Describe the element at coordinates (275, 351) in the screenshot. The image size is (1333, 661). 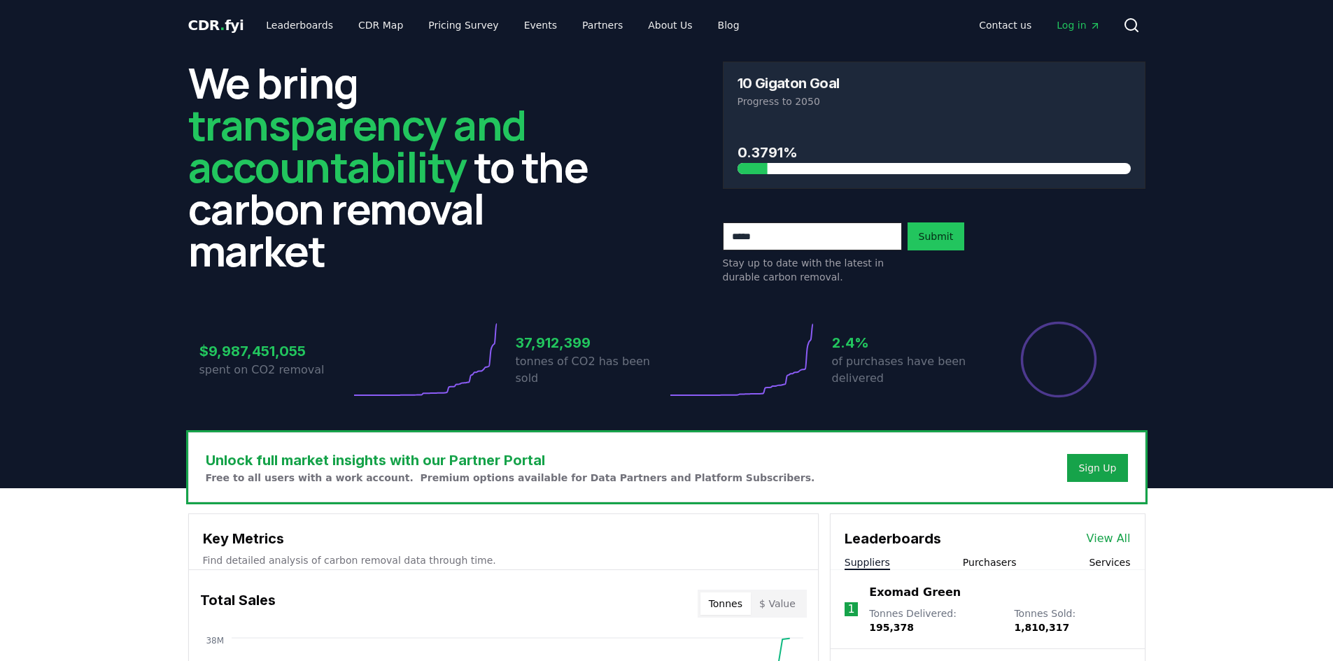
I see `h3: $9,987,451,055` at that location.